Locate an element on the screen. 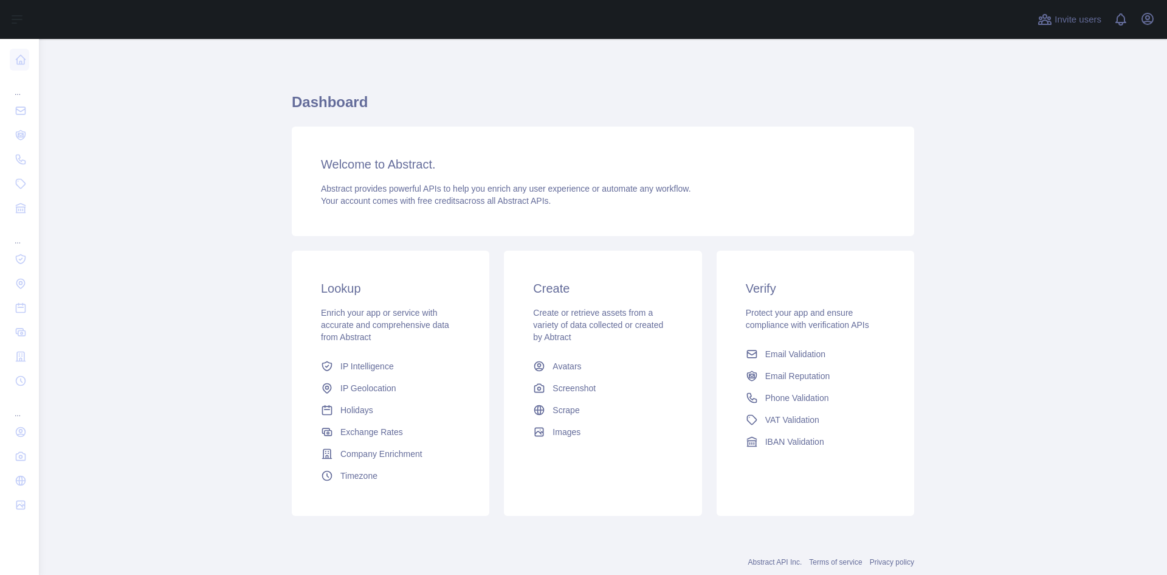 This screenshot has height=575, width=1167. span: Abstract provides powerful APIs to help you enrich any user experience or automate any workflow. is located at coordinates (506, 189).